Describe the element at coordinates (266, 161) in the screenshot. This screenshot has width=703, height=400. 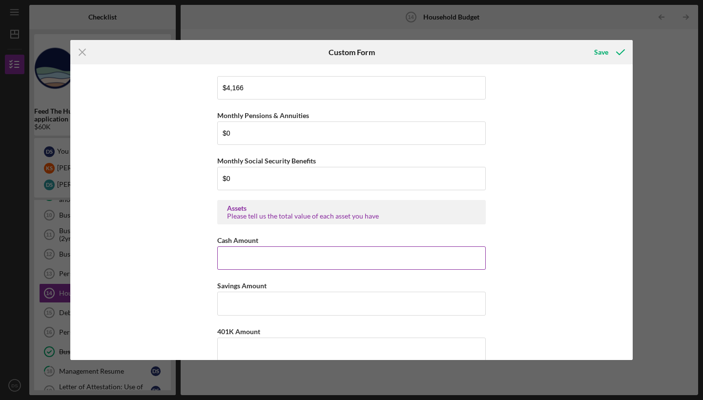
I see `label: Monthly Social Security Benefits` at that location.